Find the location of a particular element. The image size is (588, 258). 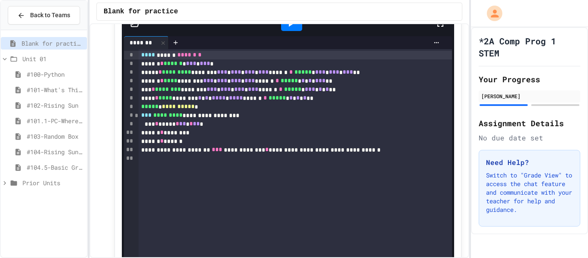

span: #104.5-Basic Graphics Review is located at coordinates (55, 167).